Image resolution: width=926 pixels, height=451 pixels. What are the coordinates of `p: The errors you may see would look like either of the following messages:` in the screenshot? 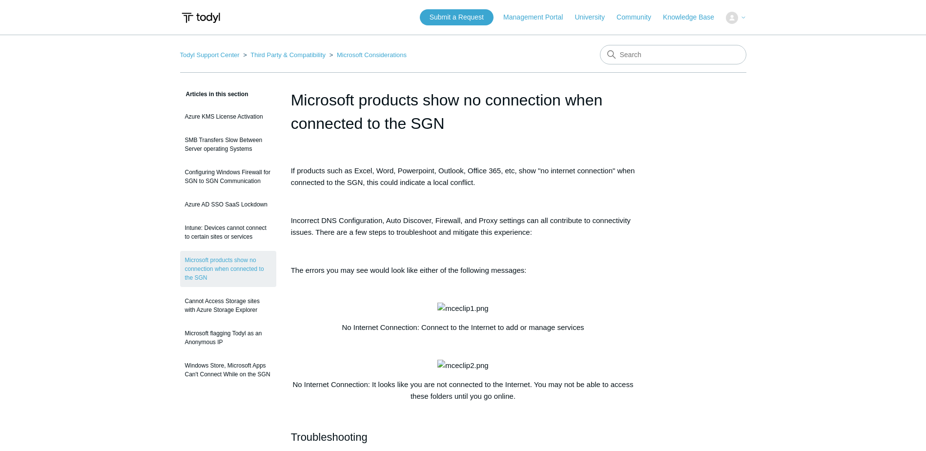 It's located at (463, 270).